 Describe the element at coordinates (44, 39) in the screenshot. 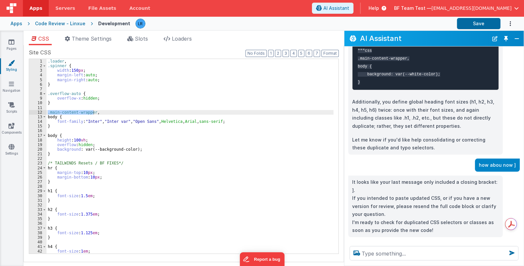

I see `span: CSS` at that location.